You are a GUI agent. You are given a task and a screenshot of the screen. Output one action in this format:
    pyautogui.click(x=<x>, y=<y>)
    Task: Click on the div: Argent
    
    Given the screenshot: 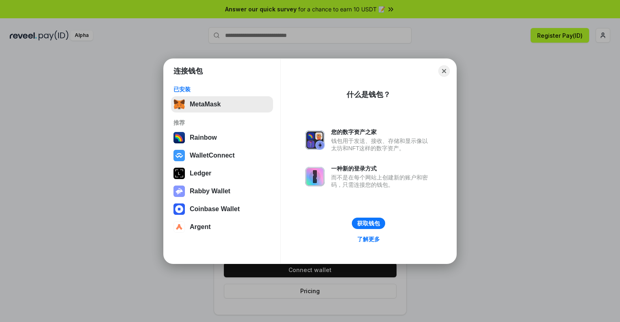 What is the action you would take?
    pyautogui.click(x=200, y=227)
    